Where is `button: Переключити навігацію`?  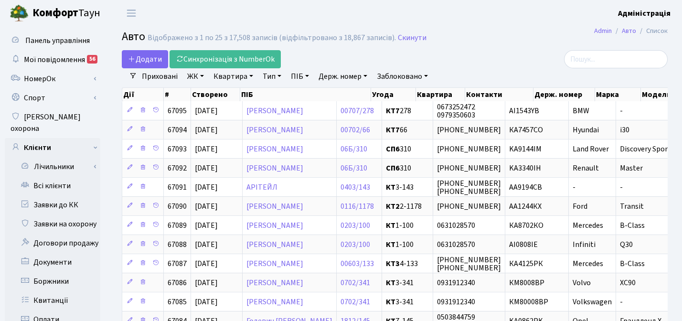 button: Переключити навігацію is located at coordinates (131, 13).